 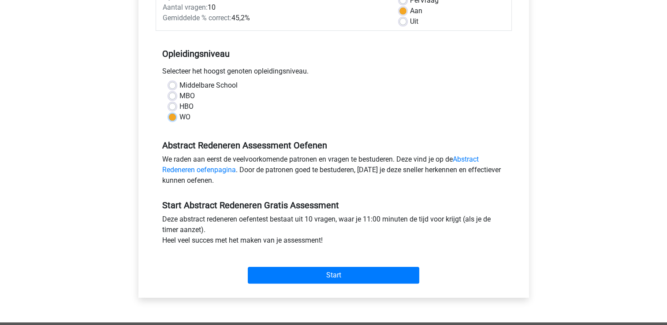 What do you see at coordinates (197, 18) in the screenshot?
I see `span: Gemiddelde % correct:` at bounding box center [197, 18].